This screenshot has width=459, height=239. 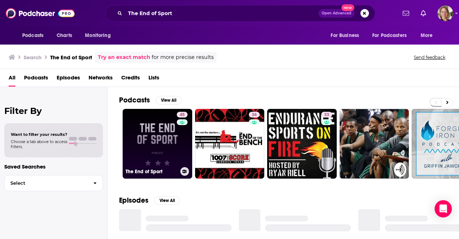 I want to click on h2: Podcasts, so click(x=135, y=100).